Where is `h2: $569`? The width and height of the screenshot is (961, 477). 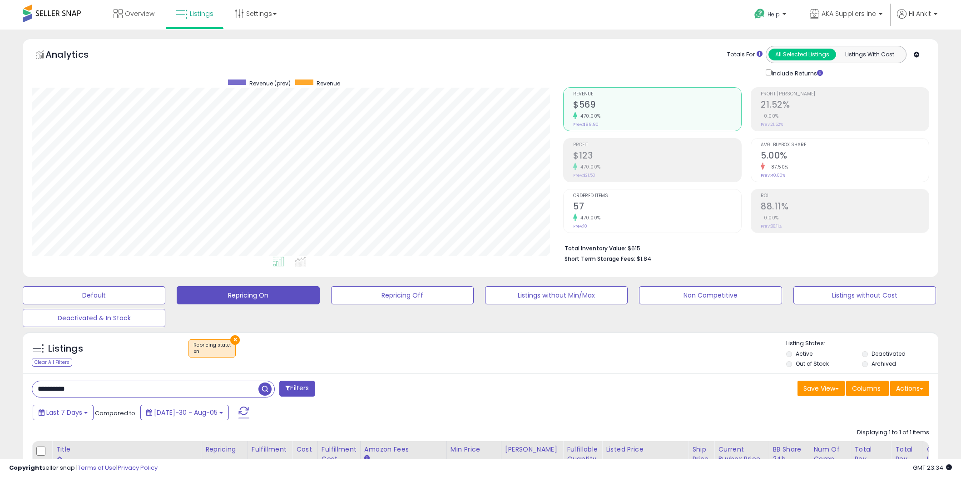 h2: $569 is located at coordinates (657, 105).